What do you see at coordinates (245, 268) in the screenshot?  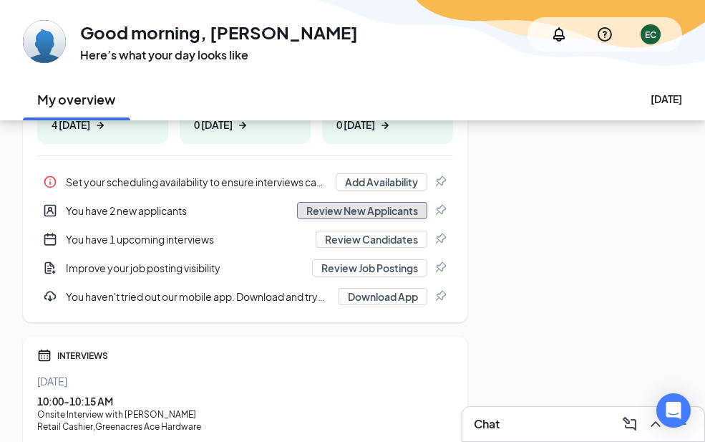 I see `a: DocumentAddImprove your job posting visibilityReview Job PostingsPin` at bounding box center [245, 268].